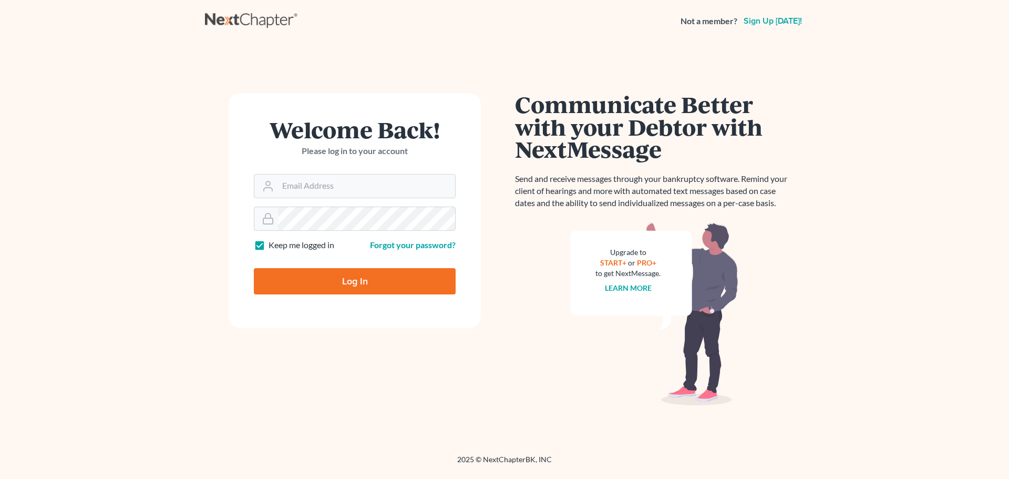 This screenshot has height=479, width=1009. Describe the element at coordinates (628, 273) in the screenshot. I see `div: to get NextMessage.` at that location.